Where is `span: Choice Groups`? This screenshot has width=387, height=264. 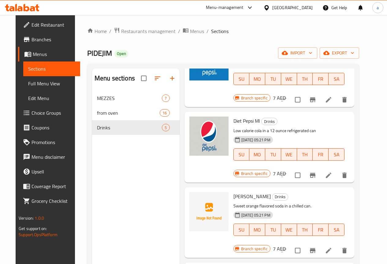
span: Choice Groups is located at coordinates (53, 113).